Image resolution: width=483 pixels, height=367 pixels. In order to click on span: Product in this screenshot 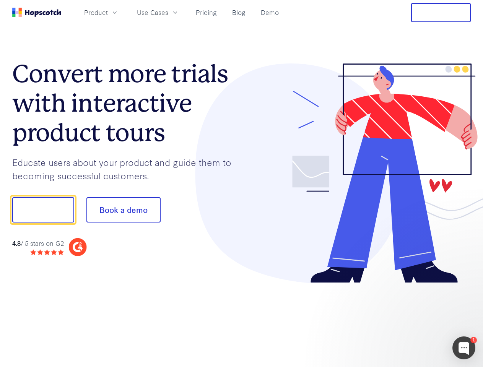, I will do `click(96, 12)`.